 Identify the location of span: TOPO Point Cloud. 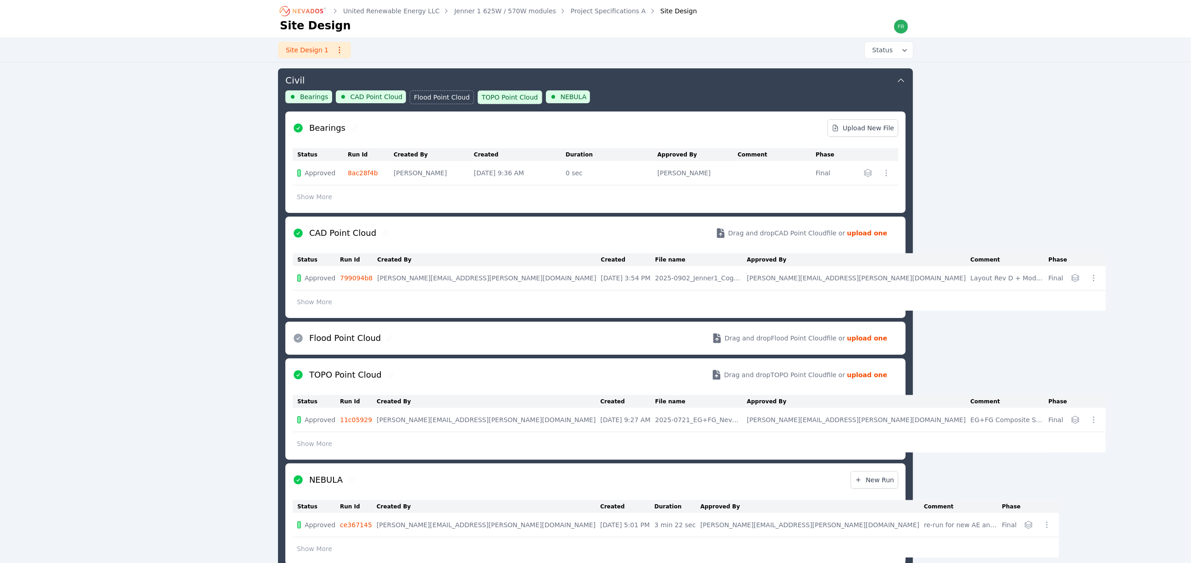
(510, 97).